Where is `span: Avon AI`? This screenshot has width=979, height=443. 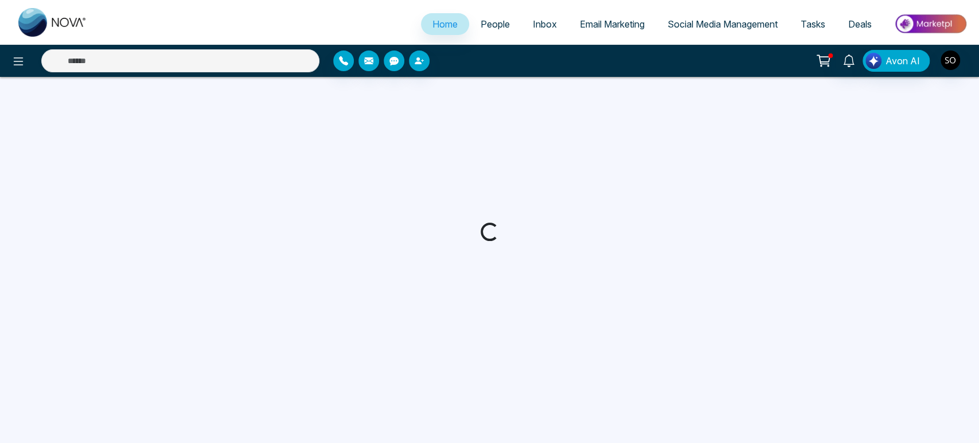
span: Avon AI is located at coordinates (902, 61).